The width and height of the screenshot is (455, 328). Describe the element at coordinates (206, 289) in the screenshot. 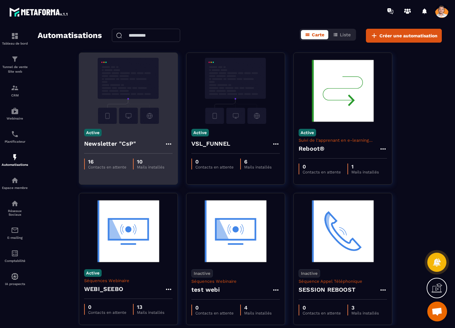

I see `h4: test webi` at that location.